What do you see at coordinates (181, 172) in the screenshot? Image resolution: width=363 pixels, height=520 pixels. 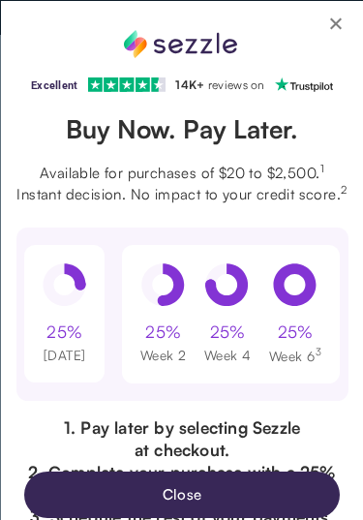 I see `span: Available for purchases of $20 to $2,500.` at bounding box center [181, 172].